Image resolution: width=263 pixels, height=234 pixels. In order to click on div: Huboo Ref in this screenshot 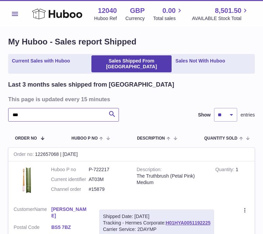, I will do `click(105, 18)`.